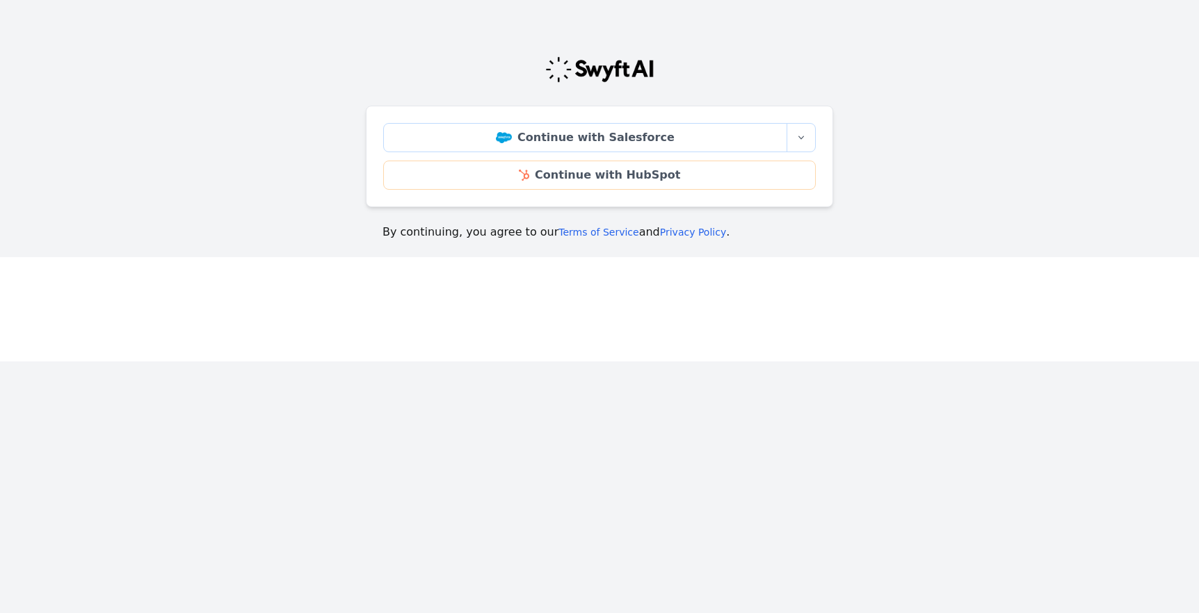  Describe the element at coordinates (693, 232) in the screenshot. I see `a: Privacy Policy` at that location.